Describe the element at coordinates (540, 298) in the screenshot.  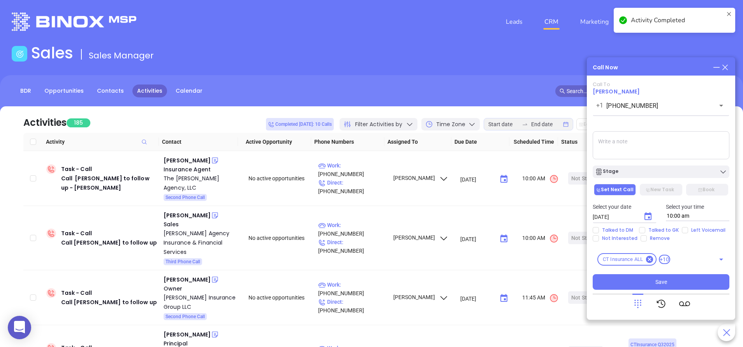
I see `span: 11:45 AM` at that location.